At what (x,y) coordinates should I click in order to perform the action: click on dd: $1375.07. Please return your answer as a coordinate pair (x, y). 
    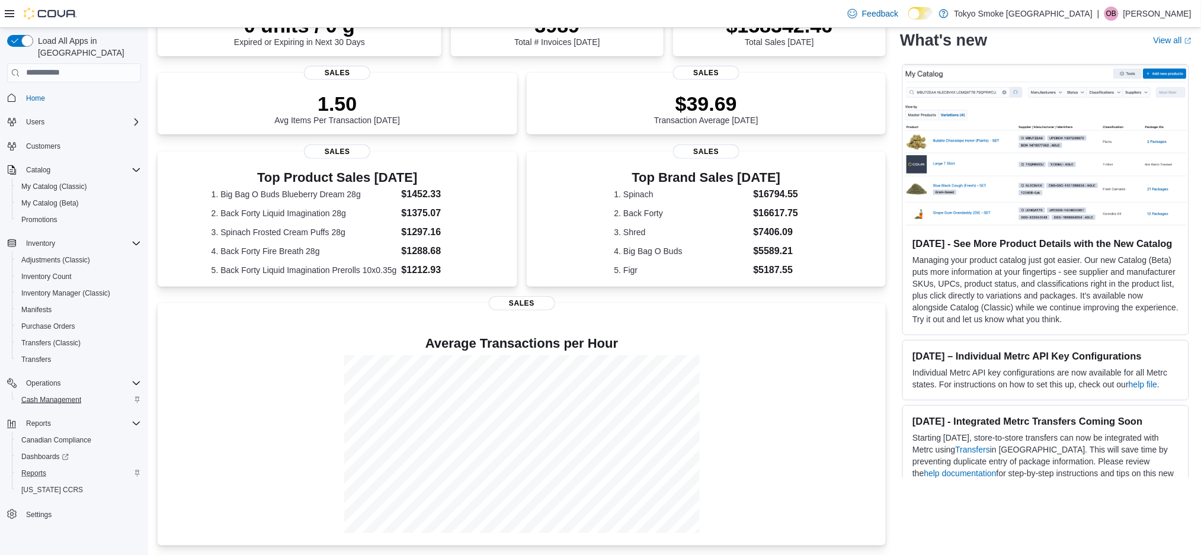
    Looking at the image, I should click on (433, 213).